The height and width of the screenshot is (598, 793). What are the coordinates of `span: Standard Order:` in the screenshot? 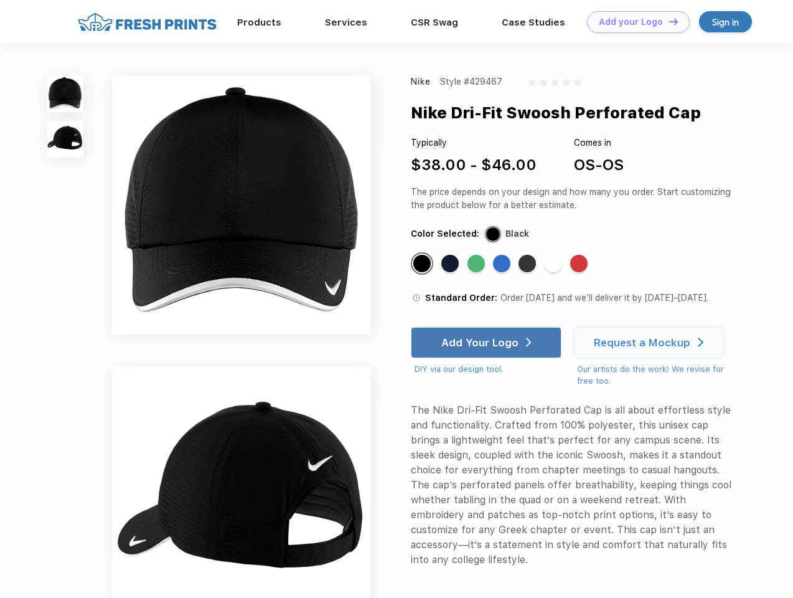 It's located at (461, 298).